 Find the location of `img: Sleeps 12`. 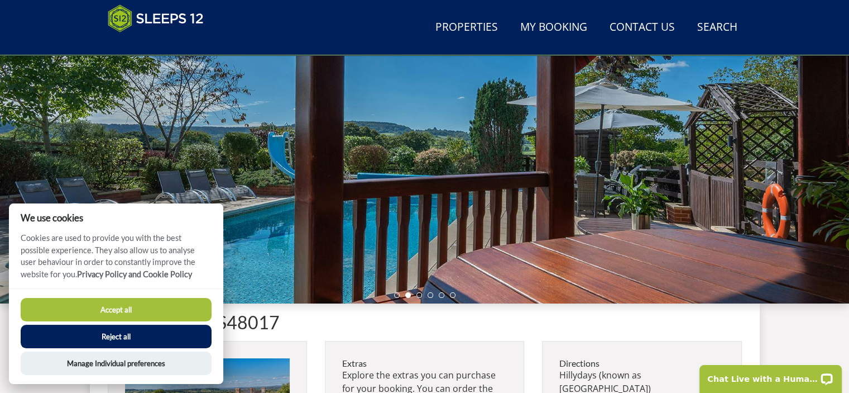

img: Sleeps 12 is located at coordinates (156, 18).